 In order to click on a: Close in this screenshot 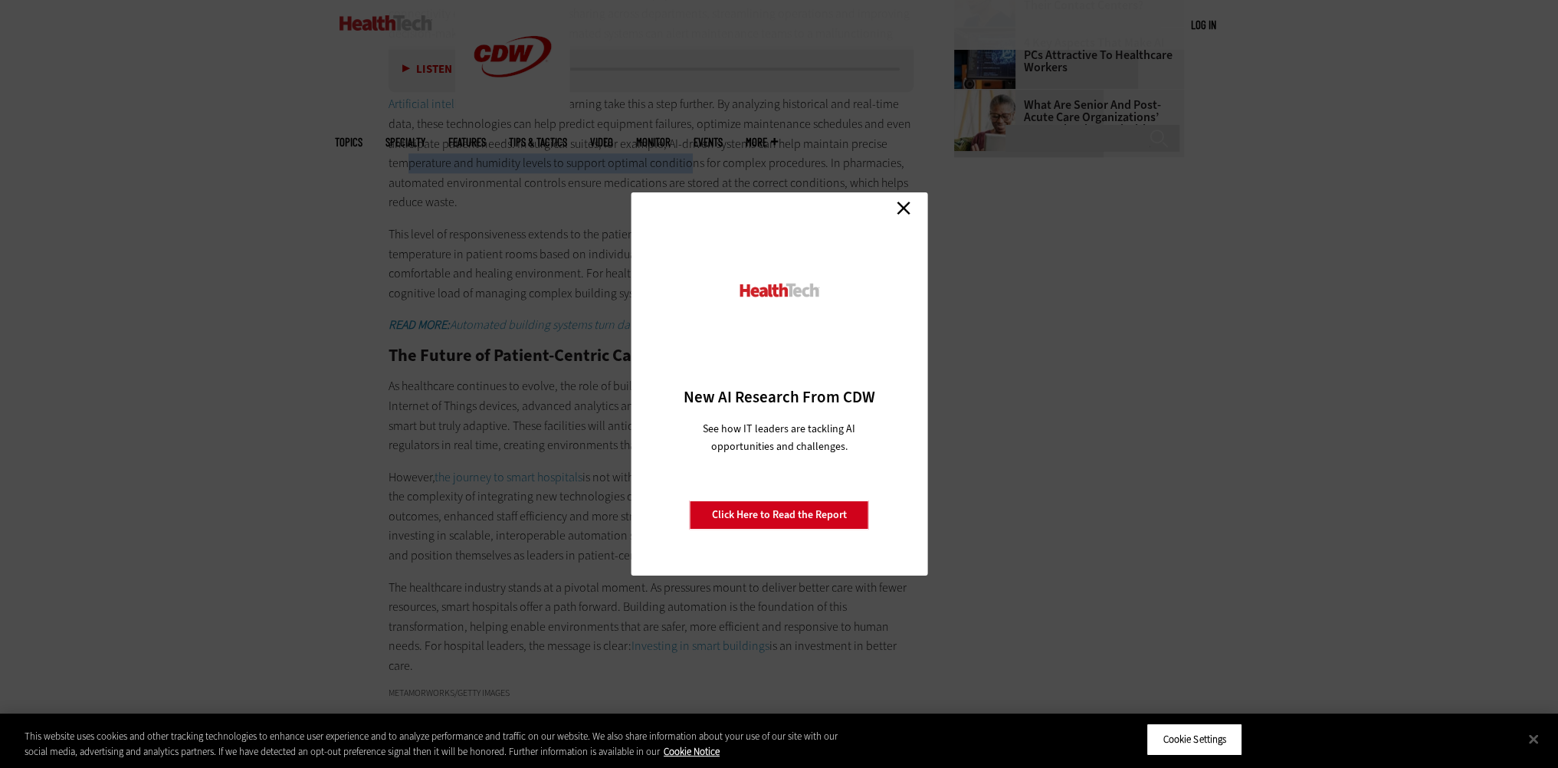, I will do `click(903, 208)`.